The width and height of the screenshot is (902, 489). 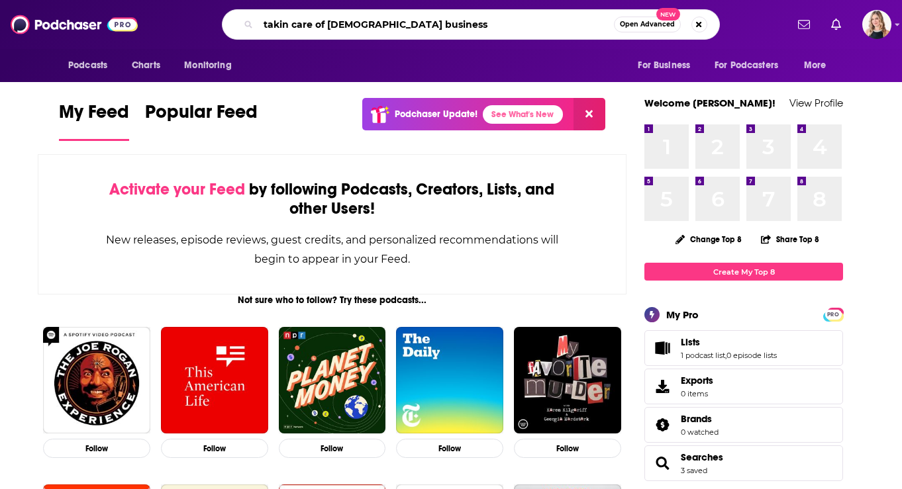 I want to click on a: My Favorite Murder with Karen Kilgariff and Georgia Hardstark, so click(x=568, y=381).